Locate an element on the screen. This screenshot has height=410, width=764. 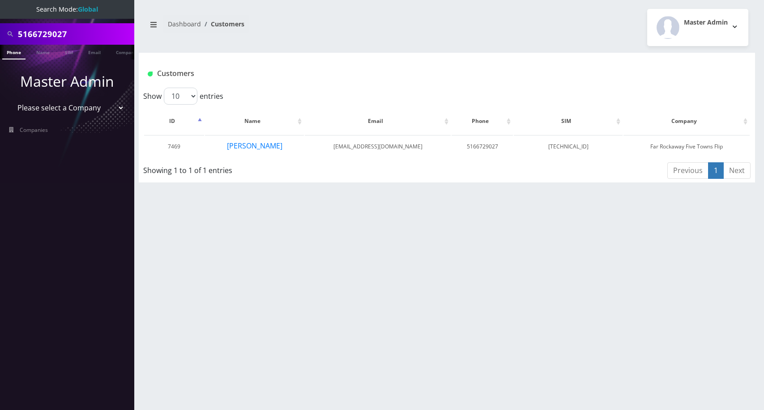
a: 1 is located at coordinates (716, 171).